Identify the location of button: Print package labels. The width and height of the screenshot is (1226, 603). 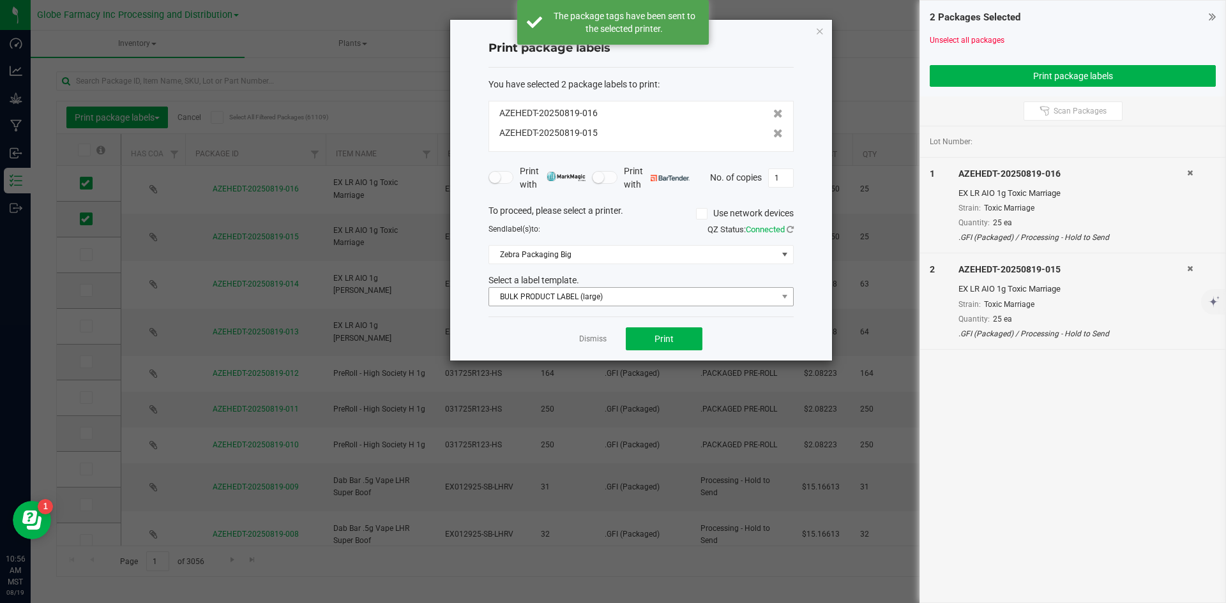
(1072, 76).